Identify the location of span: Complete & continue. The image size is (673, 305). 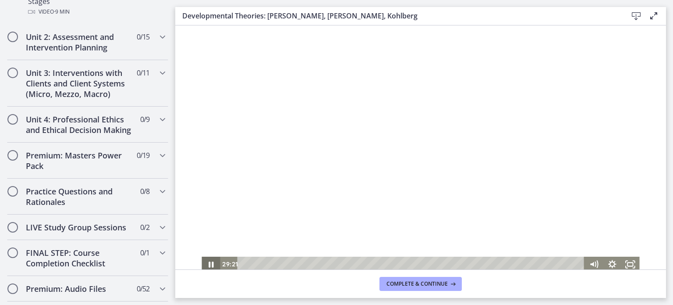
(417, 284).